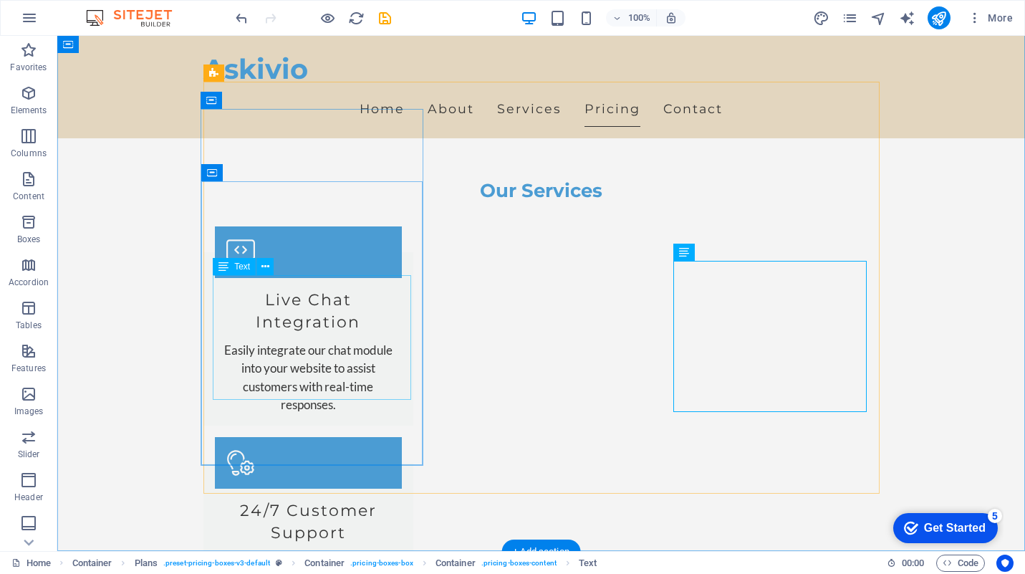  I want to click on i: Save (Ctrl+S), so click(385, 18).